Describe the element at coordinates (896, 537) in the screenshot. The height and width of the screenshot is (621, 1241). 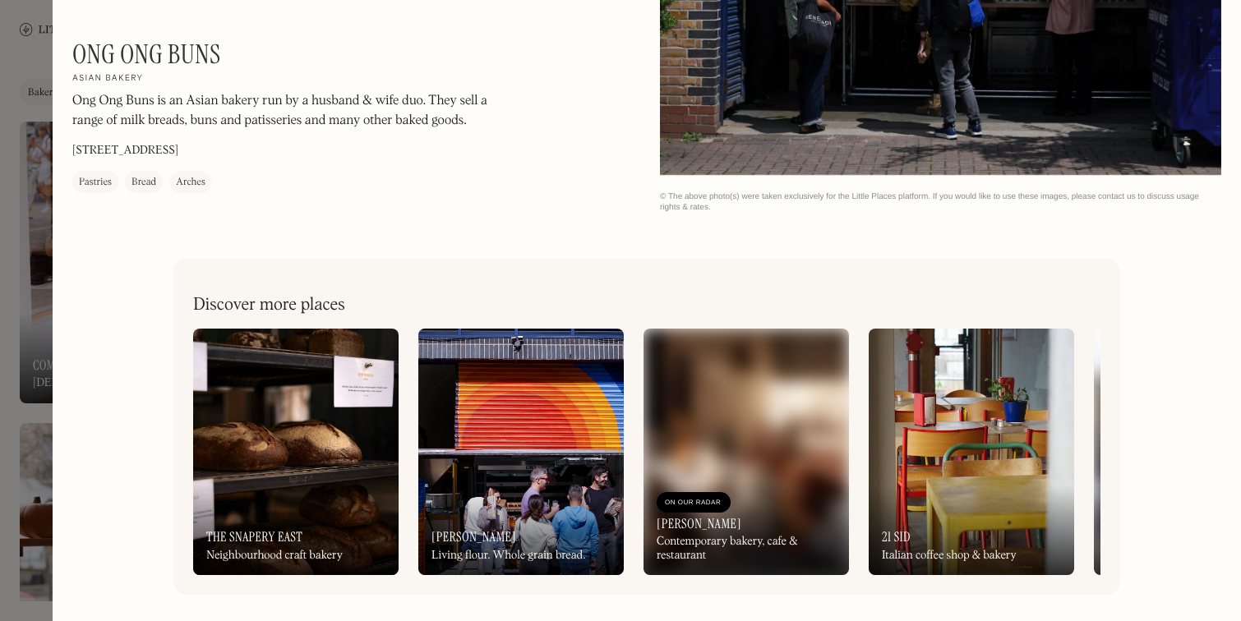
I see `h3: 21 Sid` at that location.